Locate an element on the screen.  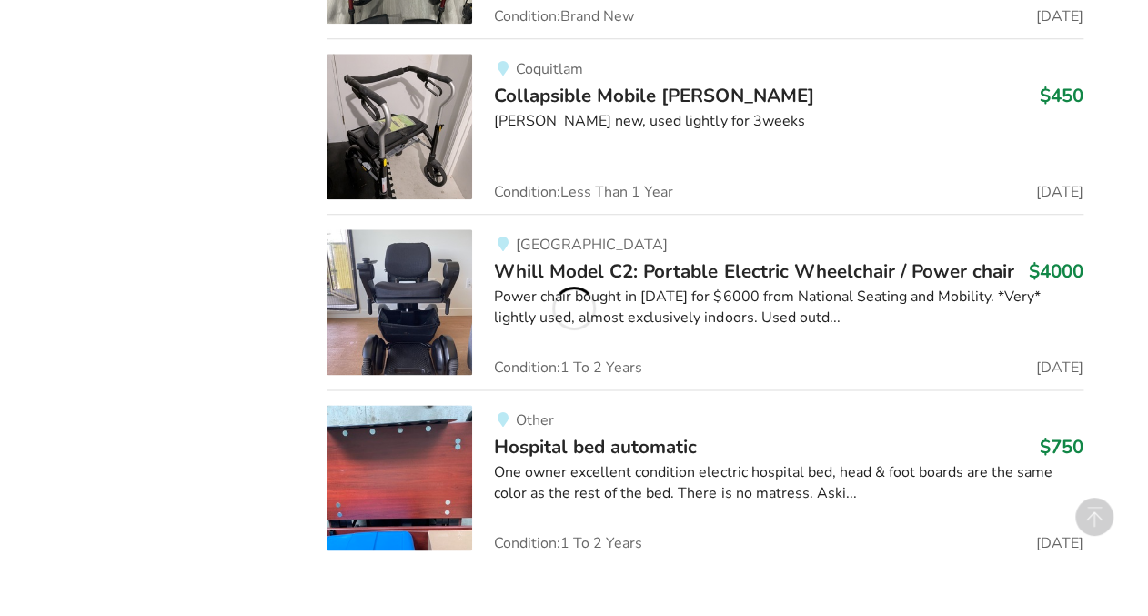
span: Condition: Less Than 1 Year is located at coordinates (583, 192).